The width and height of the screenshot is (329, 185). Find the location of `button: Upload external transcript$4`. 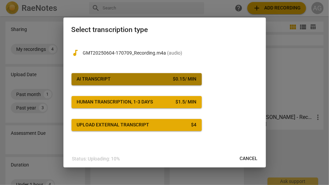

button: Upload external transcript$4 is located at coordinates (137, 125).